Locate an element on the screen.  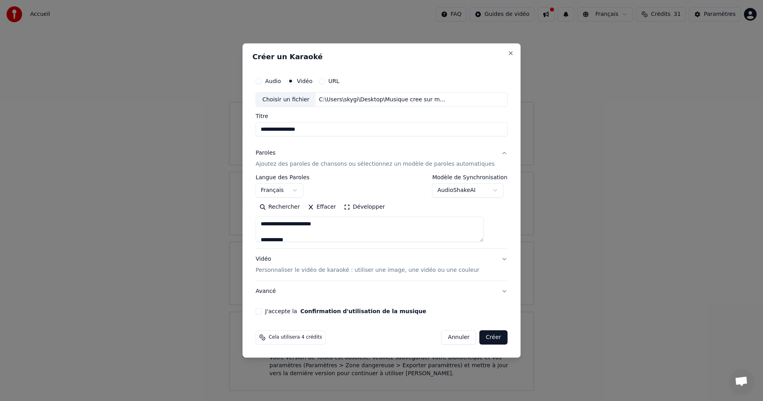
label: URL is located at coordinates (334, 81).